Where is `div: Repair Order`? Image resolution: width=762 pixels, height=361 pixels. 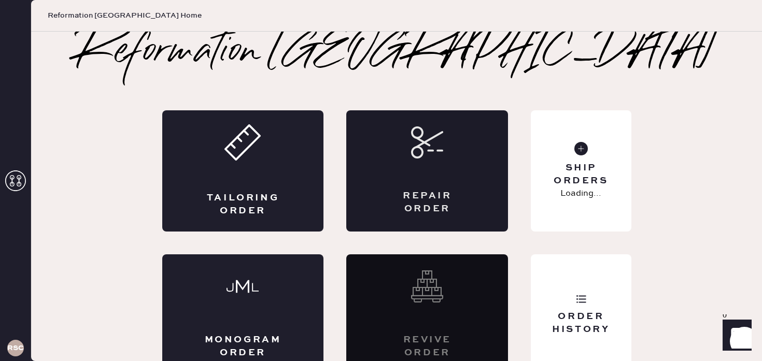 div: Repair Order is located at coordinates (427, 203).